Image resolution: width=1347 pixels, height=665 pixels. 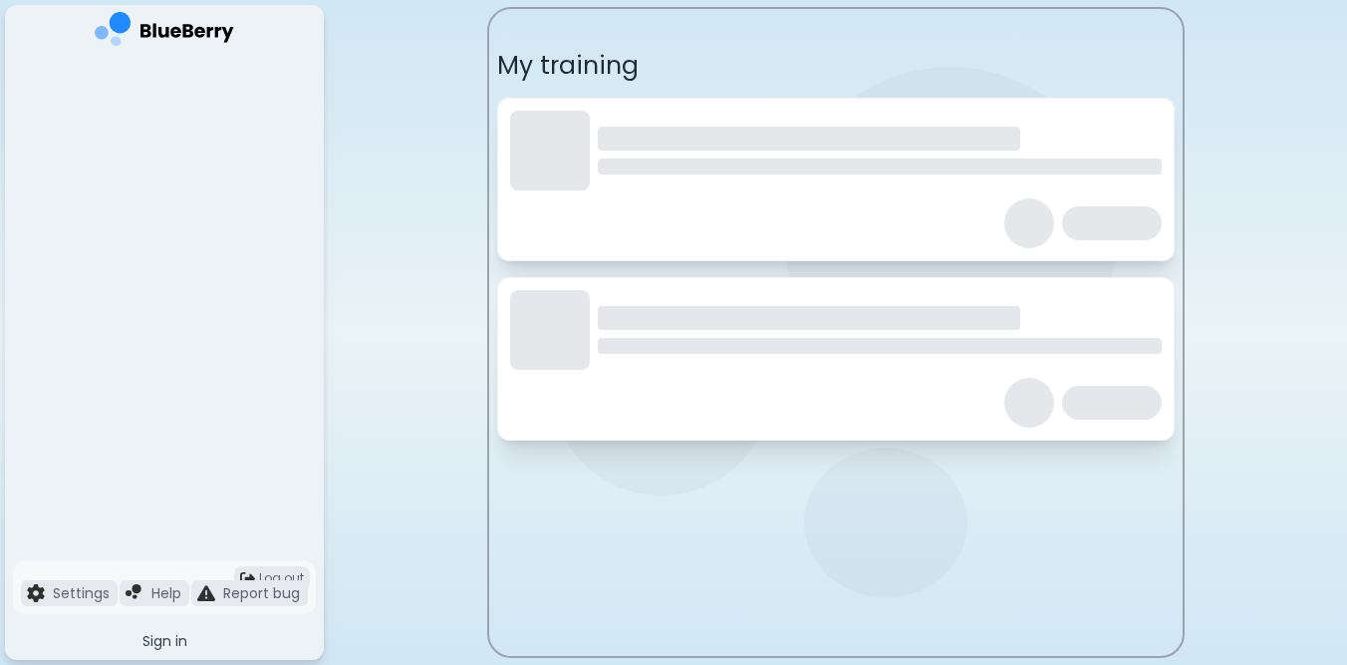 What do you see at coordinates (164, 641) in the screenshot?
I see `span: Sign in` at bounding box center [164, 641].